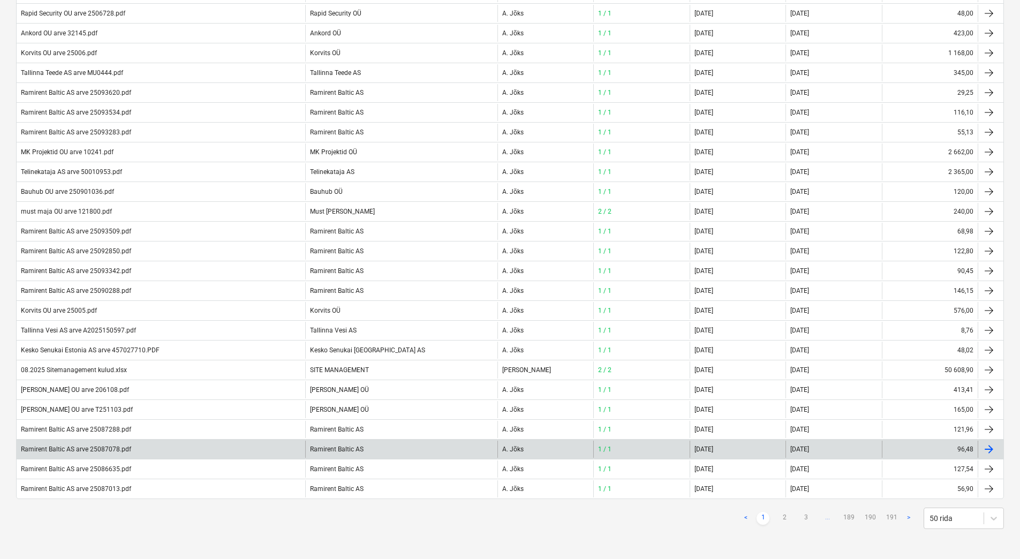 This screenshot has height=559, width=1020. Describe the element at coordinates (401, 53) in the screenshot. I see `div: Korvits OÜ` at that location.